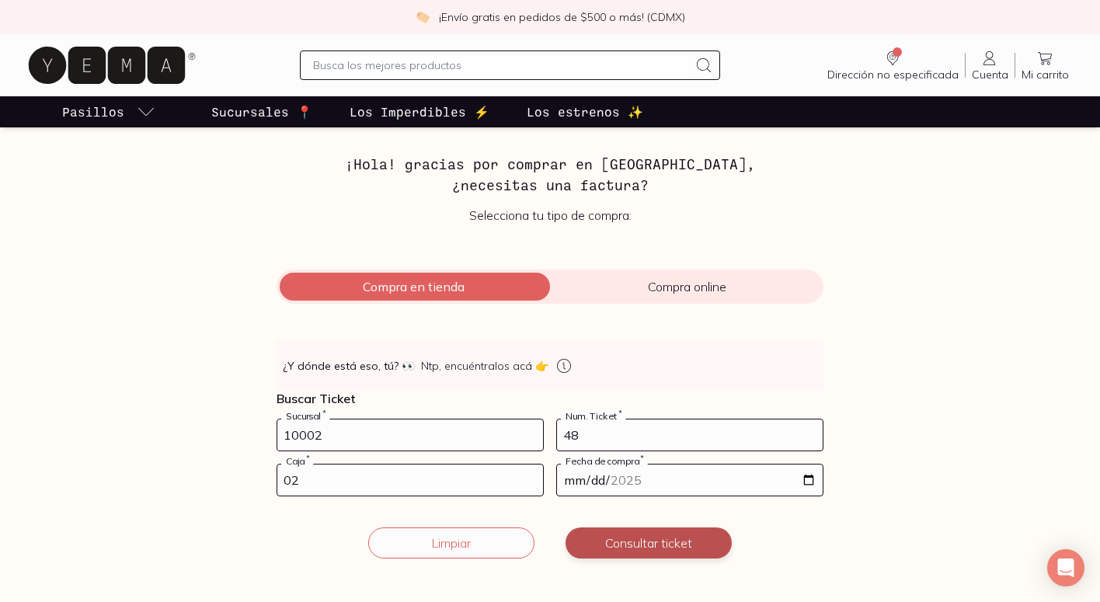 The width and height of the screenshot is (1100, 602). I want to click on strong: ¿Y dónde está eso, tú?, so click(349, 366).